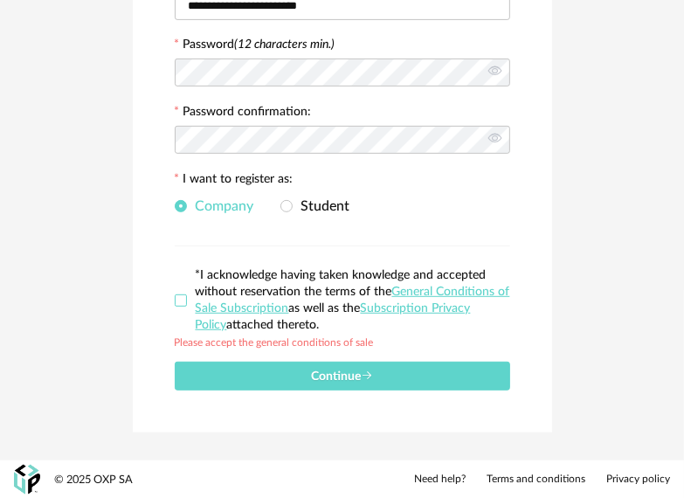  Describe the element at coordinates (93, 479) in the screenshot. I see `div: © 2025 OXP SA` at that location.